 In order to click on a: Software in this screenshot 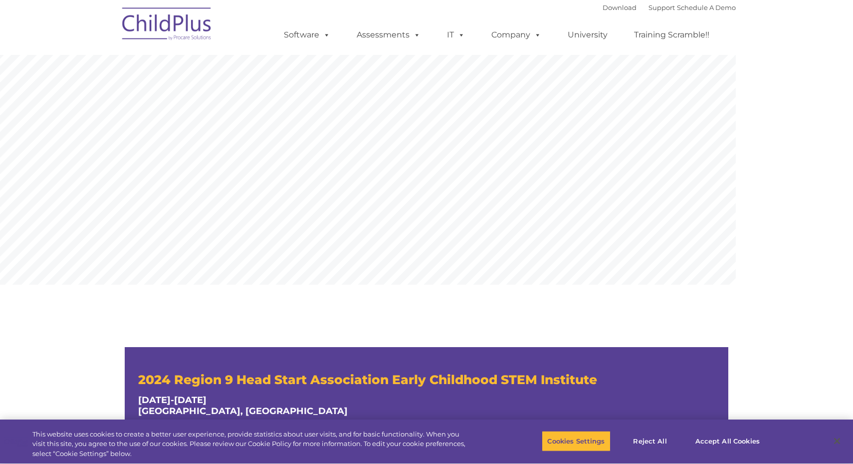, I will do `click(307, 35)`.